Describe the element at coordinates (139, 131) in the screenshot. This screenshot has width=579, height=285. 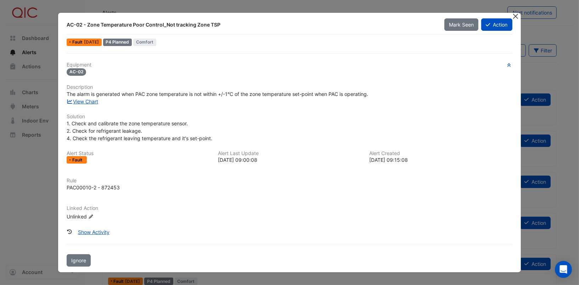
I see `span: 1. Check and calibrate the zone temperature sensor. 2. Check for refrigerant leakage. 4. Check th...` at that location.